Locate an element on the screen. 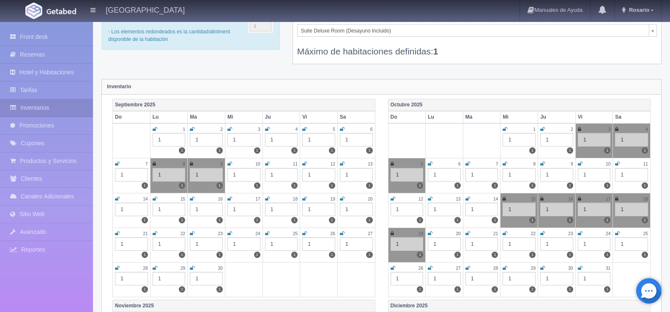  small: 7 is located at coordinates (147, 164).